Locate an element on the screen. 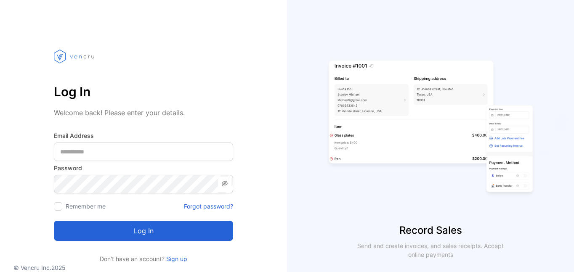 The height and width of the screenshot is (272, 574). button: Log in is located at coordinates (143, 231).